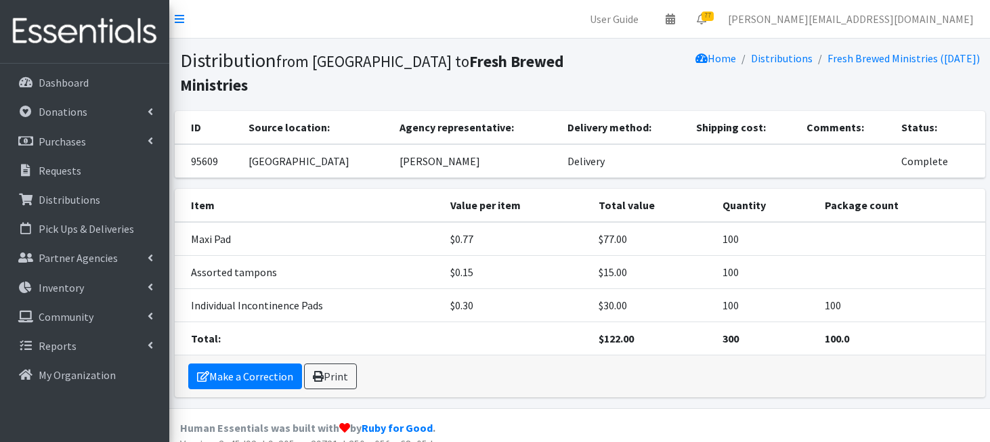 Image resolution: width=990 pixels, height=442 pixels. What do you see at coordinates (309, 239) in the screenshot?
I see `td: Maxi Pad` at bounding box center [309, 239].